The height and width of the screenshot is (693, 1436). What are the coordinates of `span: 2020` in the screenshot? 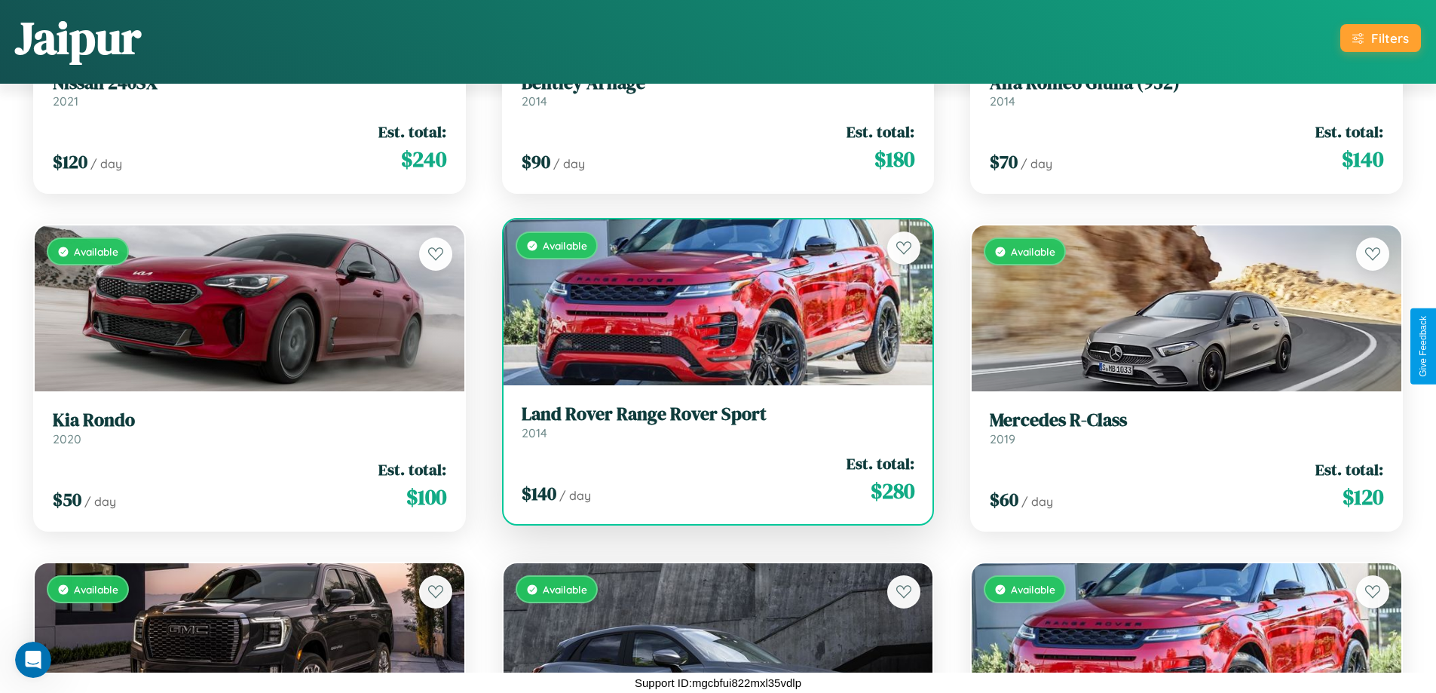 It's located at (67, 439).